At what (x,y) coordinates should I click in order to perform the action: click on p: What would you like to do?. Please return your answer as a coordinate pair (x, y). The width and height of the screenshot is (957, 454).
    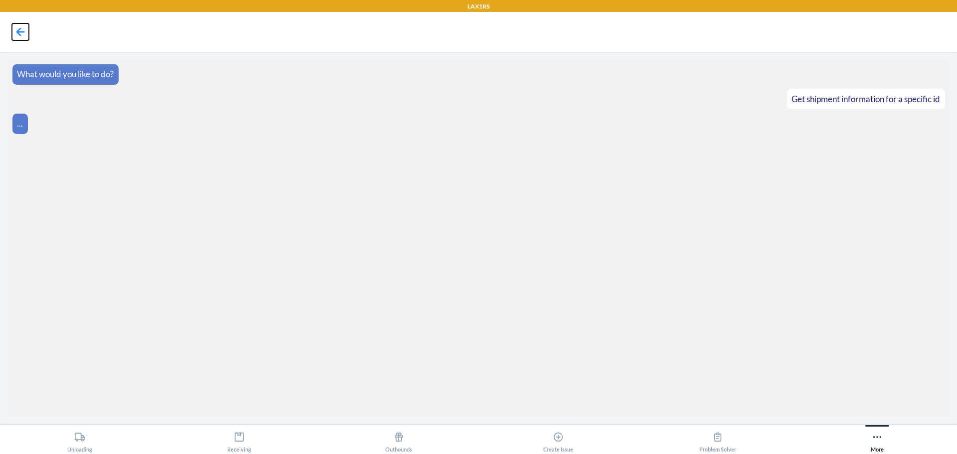
    Looking at the image, I should click on (65, 74).